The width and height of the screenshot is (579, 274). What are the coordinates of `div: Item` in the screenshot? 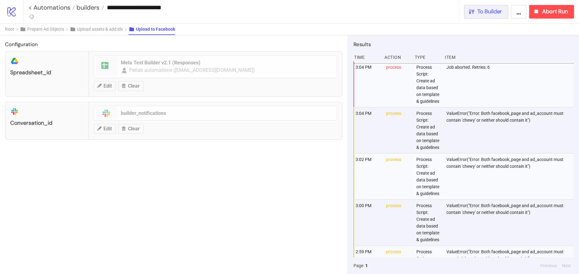 It's located at (509, 57).